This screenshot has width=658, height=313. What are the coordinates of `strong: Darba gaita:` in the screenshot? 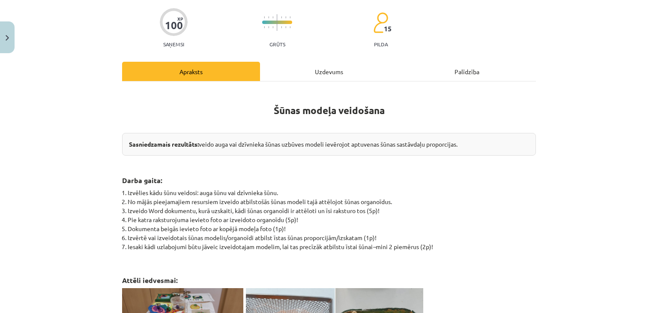 It's located at (142, 180).